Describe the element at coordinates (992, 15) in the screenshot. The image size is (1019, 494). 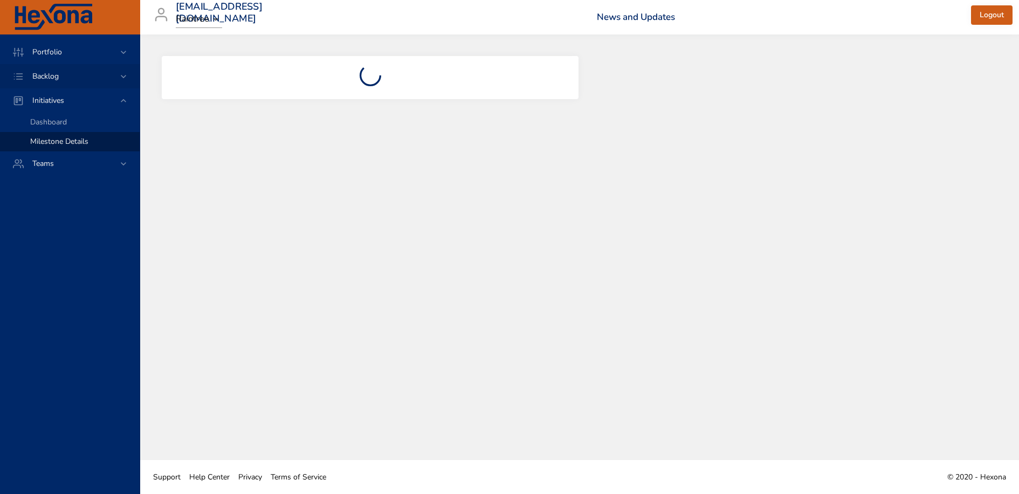
I see `span: Logout` at that location.